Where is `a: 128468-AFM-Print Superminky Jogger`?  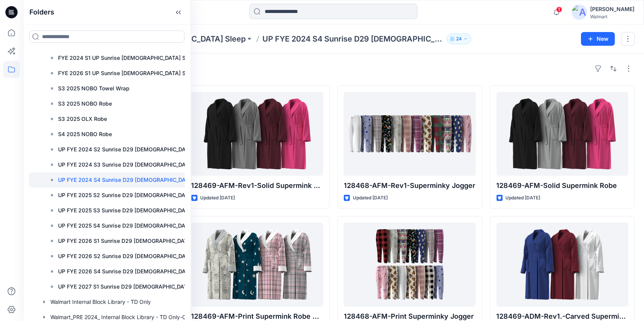 a: 128468-AFM-Print Superminky Jogger is located at coordinates (410, 265).